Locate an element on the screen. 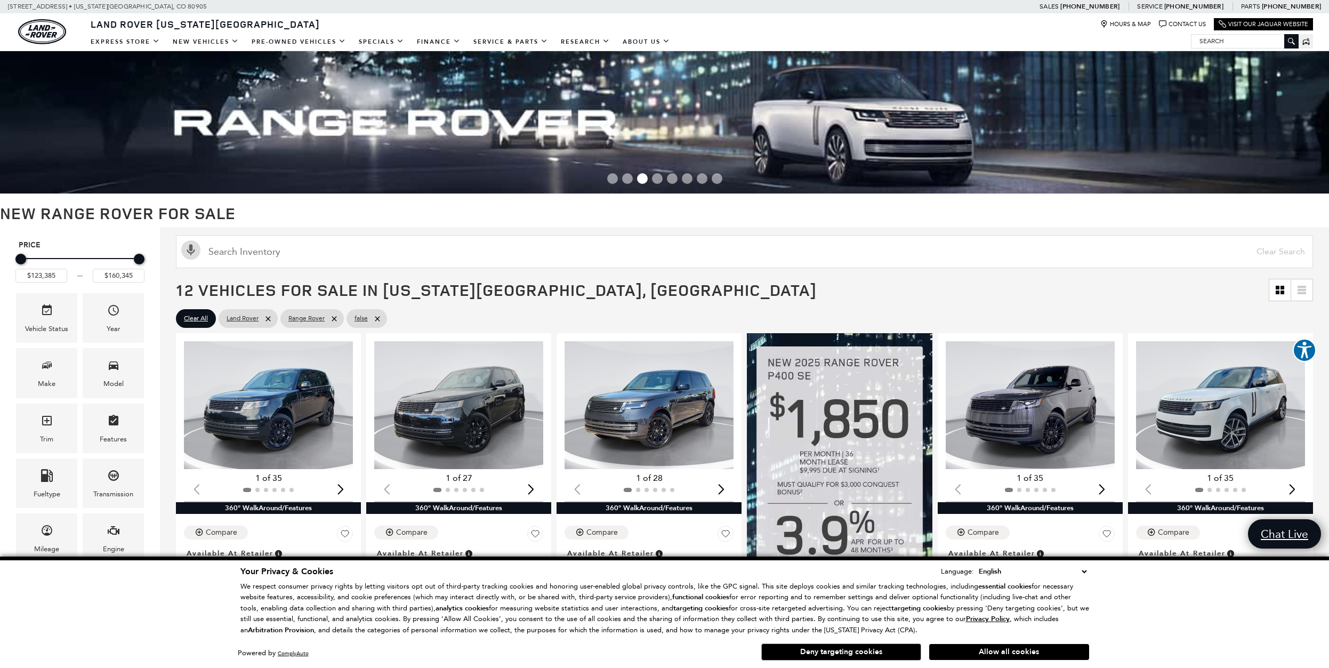 The image size is (1329, 668). u: Privacy Policy is located at coordinates (988, 619).